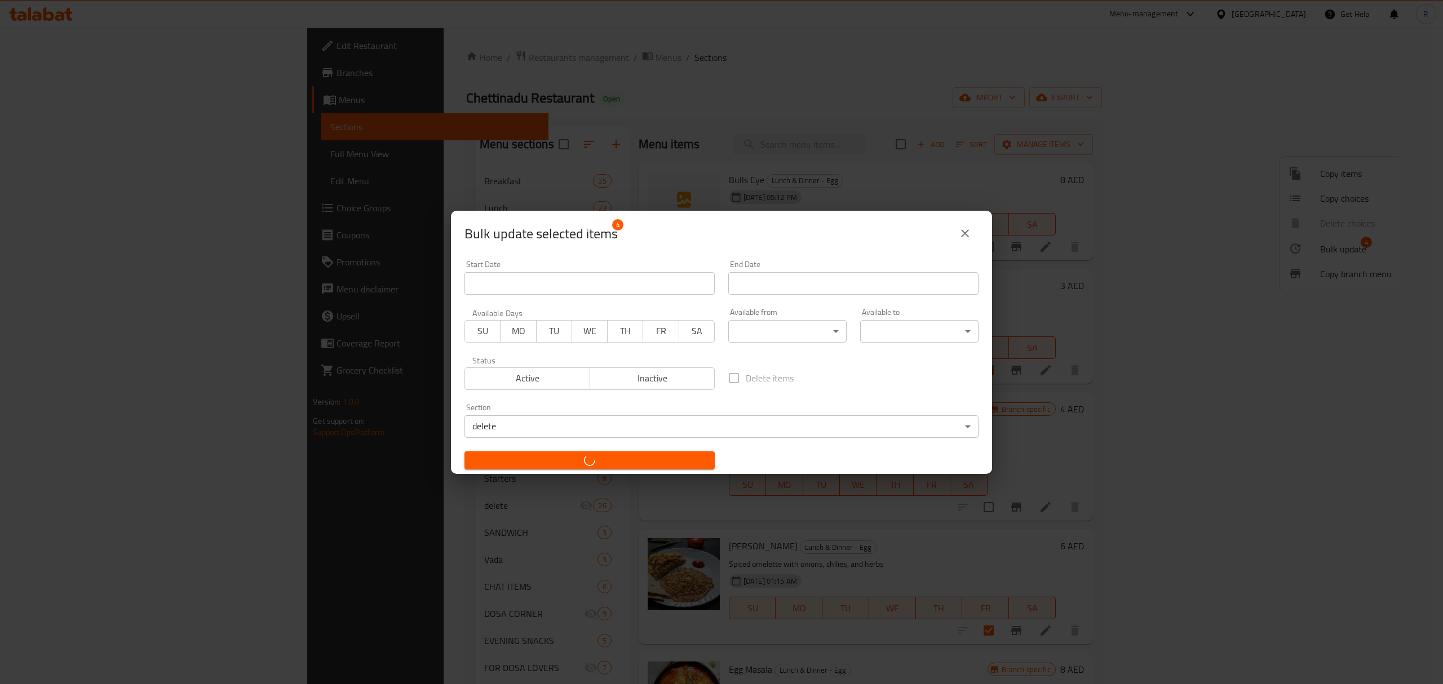 The height and width of the screenshot is (684, 1443). I want to click on span: TH, so click(625, 331).